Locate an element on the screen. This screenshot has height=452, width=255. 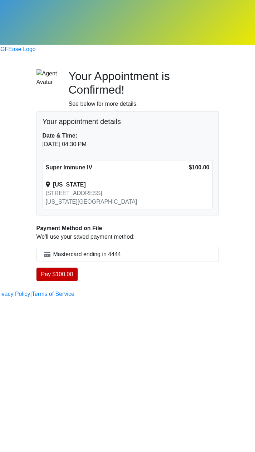
p: We'll use your saved payment method: is located at coordinates (127, 237).